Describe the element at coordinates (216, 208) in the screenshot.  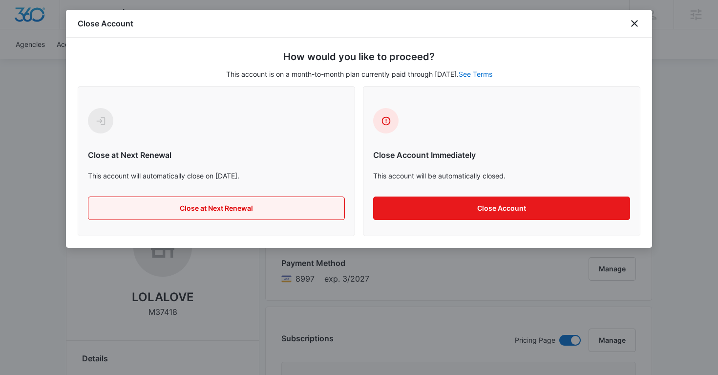
I see `button: Close at Next Renewal` at that location.